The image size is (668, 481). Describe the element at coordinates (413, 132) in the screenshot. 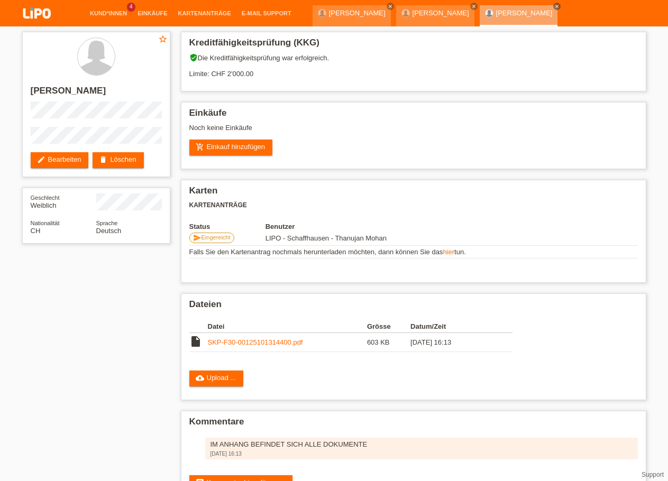

I see `div: Noch keine Einkäufe` at that location.